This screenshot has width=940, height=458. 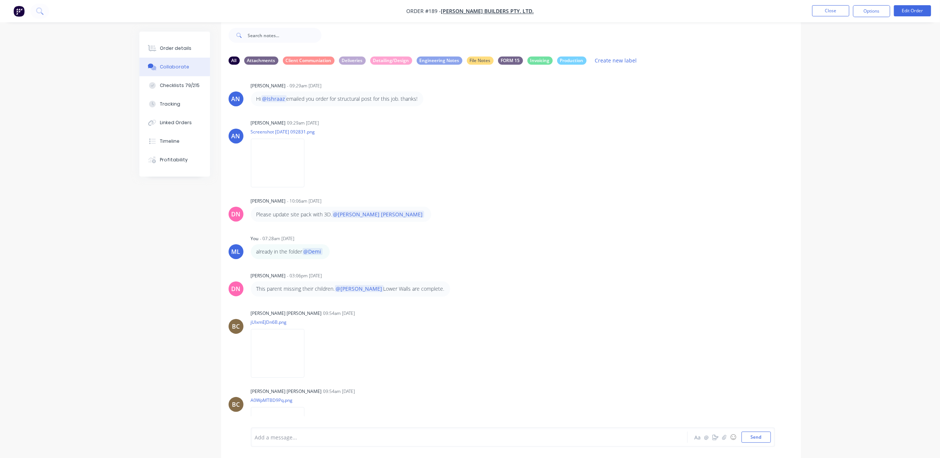 I want to click on div: FORM 15, so click(x=510, y=61).